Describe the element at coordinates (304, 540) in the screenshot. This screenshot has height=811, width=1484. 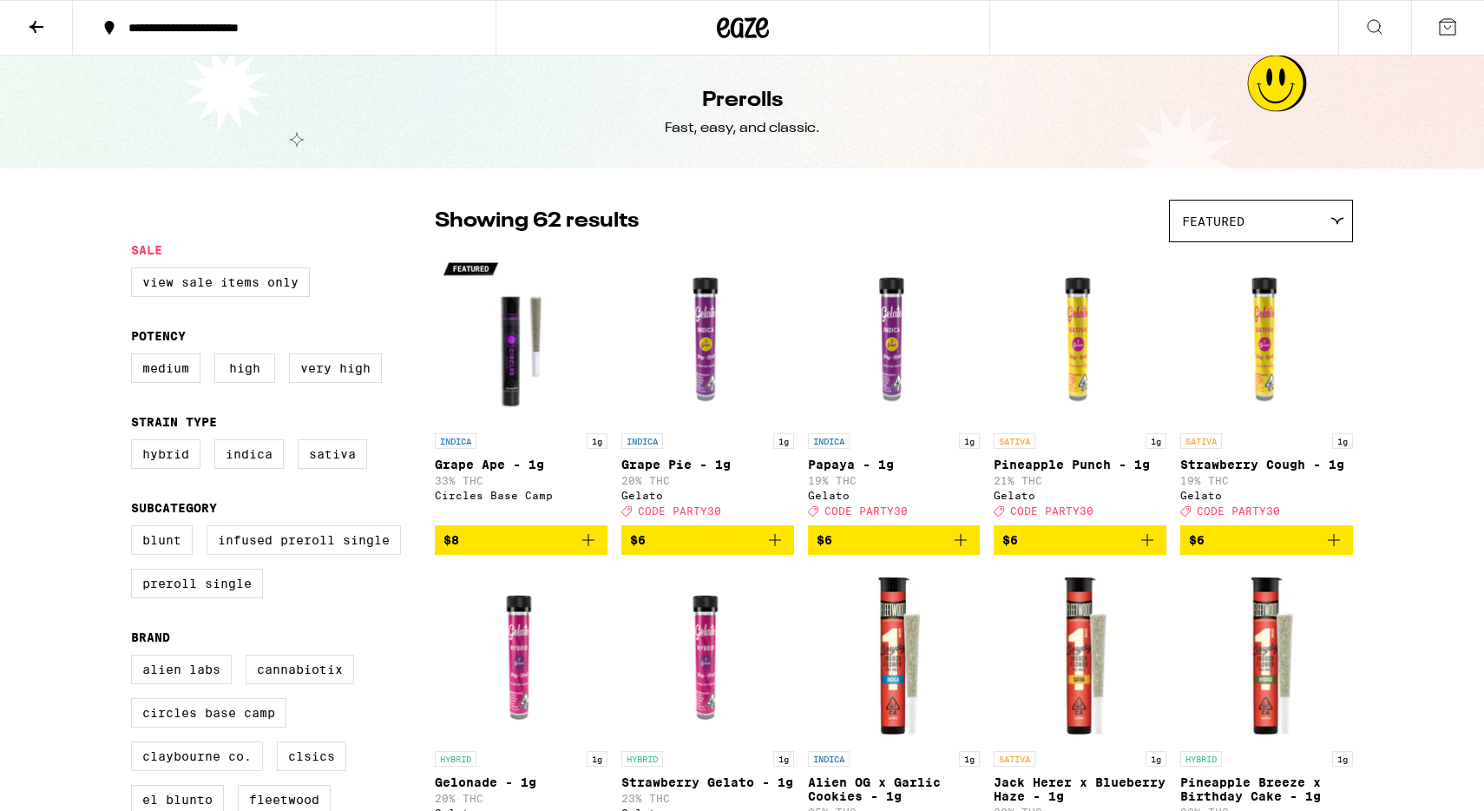
I see `label: Infused Preroll Single` at that location.